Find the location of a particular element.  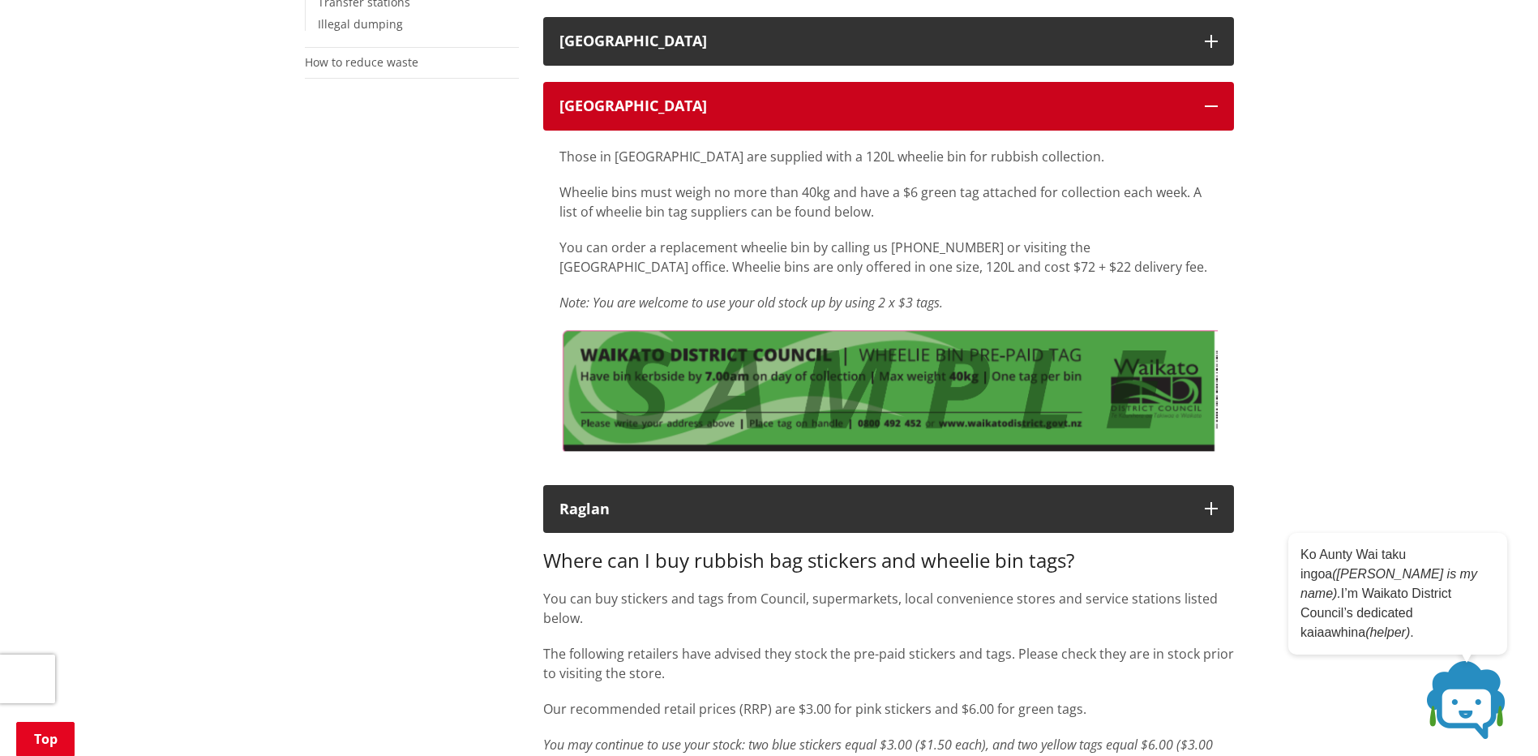

p: Our recommended retail prices (RRP) are $3.00 for pink stickers and $6.00 for green tags. is located at coordinates (889, 709).